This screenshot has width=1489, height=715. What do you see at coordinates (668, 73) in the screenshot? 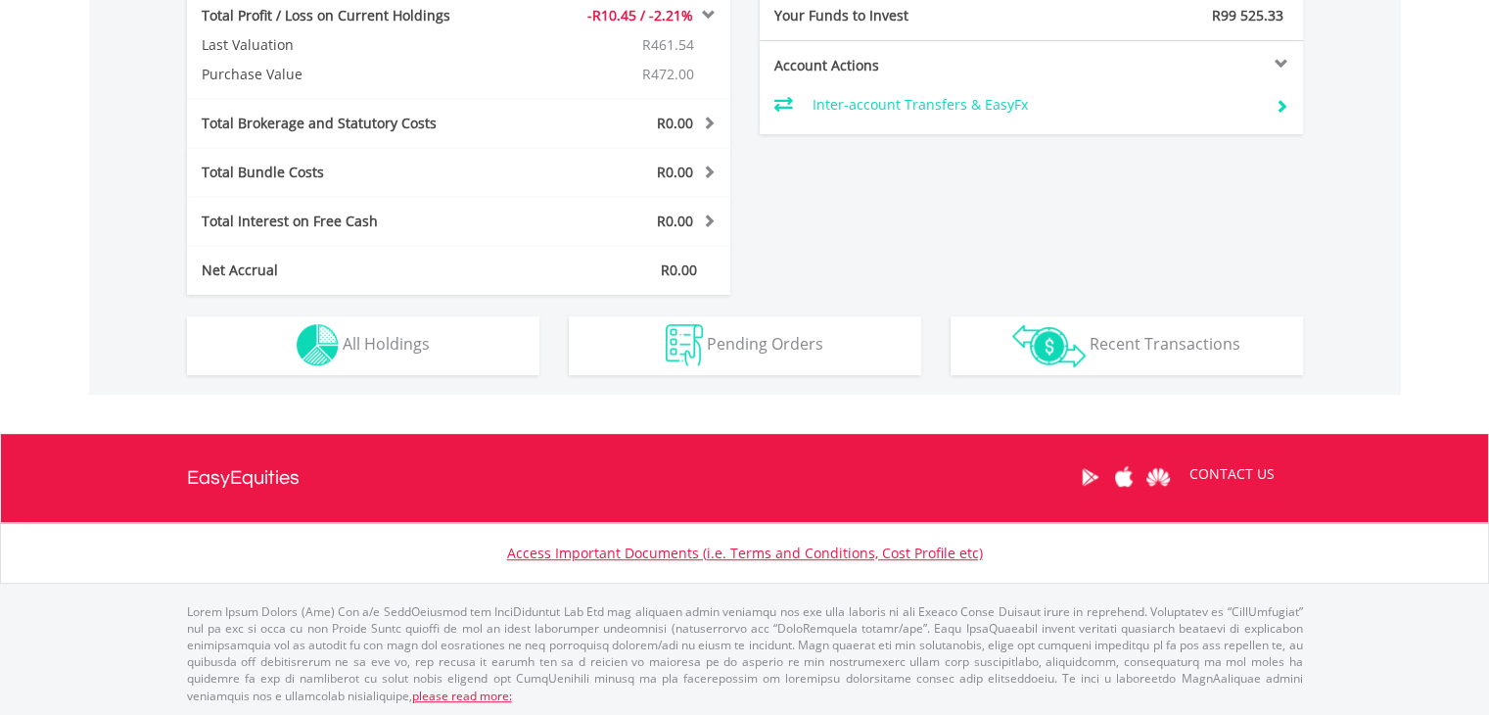
I see `span: R472.00` at bounding box center [668, 73].